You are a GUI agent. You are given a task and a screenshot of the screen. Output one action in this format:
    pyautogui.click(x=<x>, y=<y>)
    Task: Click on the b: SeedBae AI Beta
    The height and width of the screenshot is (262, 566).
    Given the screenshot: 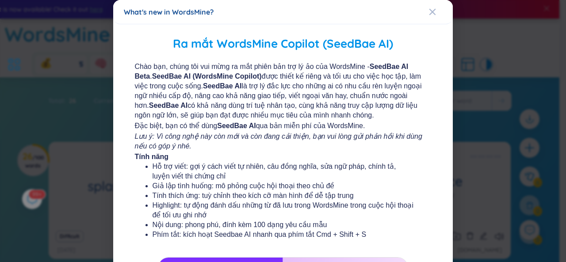 What is the action you would take?
    pyautogui.click(x=271, y=71)
    